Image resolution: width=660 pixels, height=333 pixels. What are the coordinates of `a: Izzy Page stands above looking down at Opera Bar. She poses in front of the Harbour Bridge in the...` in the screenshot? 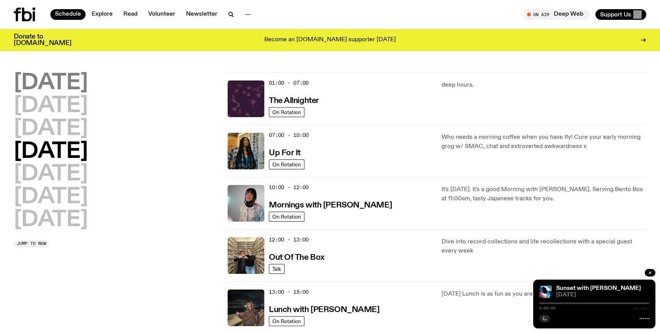 It's located at (246, 308).